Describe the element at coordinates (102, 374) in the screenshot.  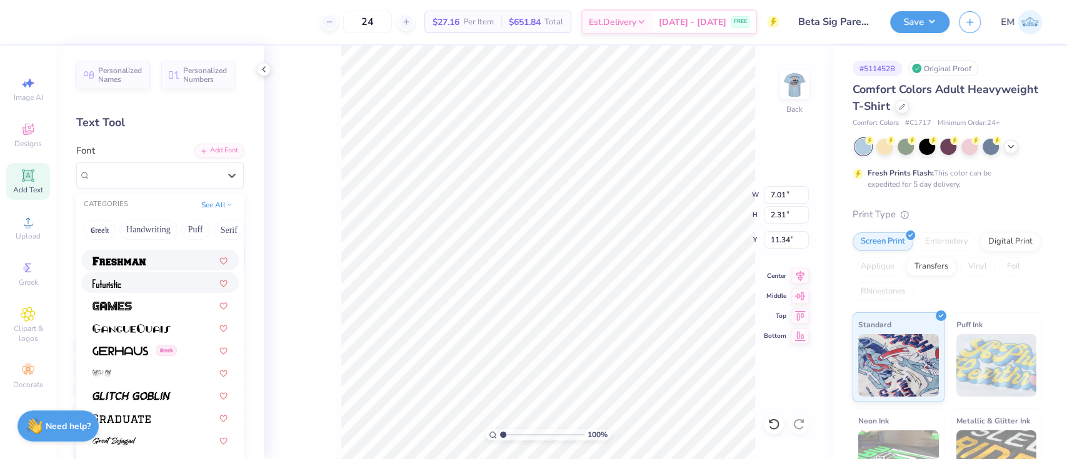
I see `img: Ghastly Panic` at that location.